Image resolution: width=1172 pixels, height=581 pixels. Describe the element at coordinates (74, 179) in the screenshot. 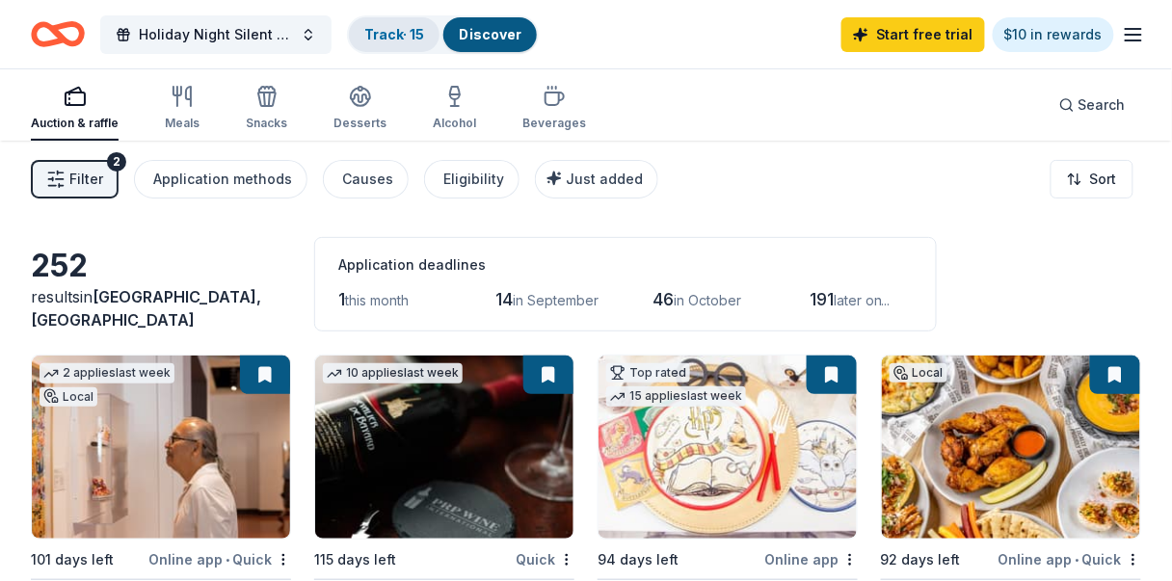

I see `button: Filter2` at that location.